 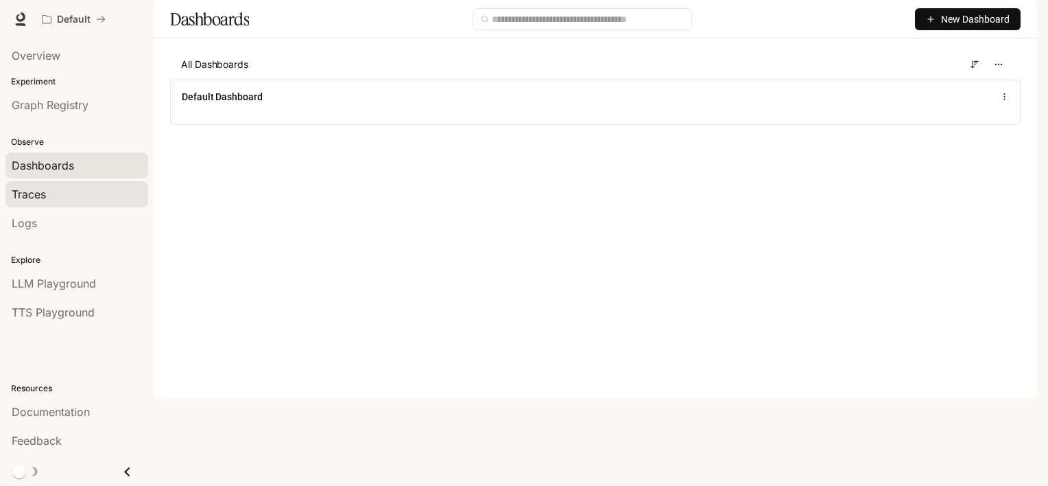 I want to click on h1: Dashboards, so click(x=209, y=19).